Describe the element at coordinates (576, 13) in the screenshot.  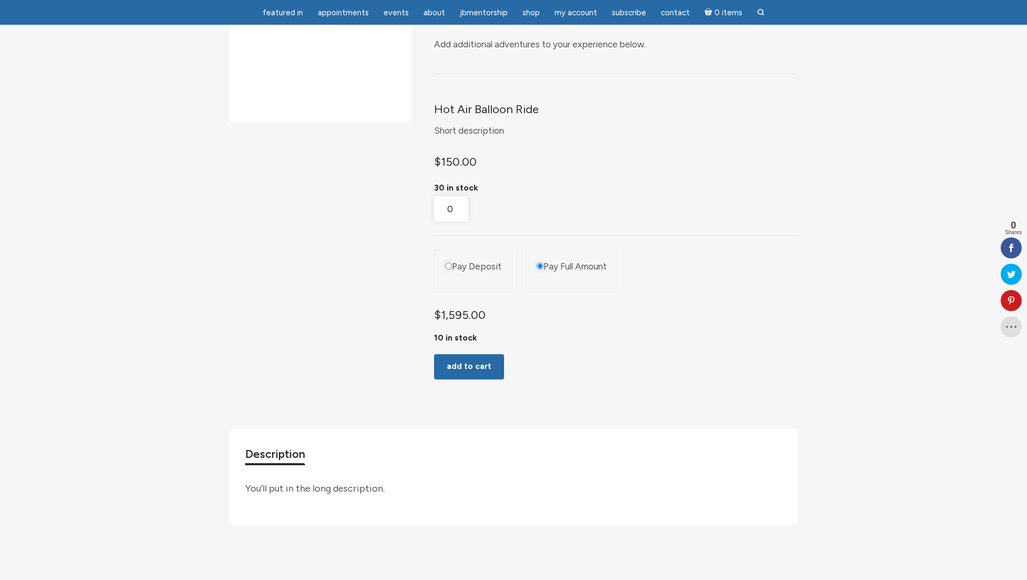
I see `span: My Account` at that location.